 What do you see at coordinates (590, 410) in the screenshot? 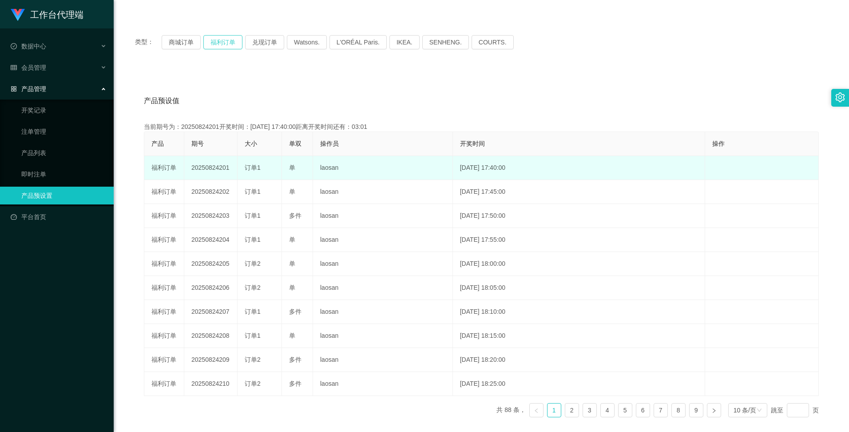
I see `li: 3` at bounding box center [590, 410].